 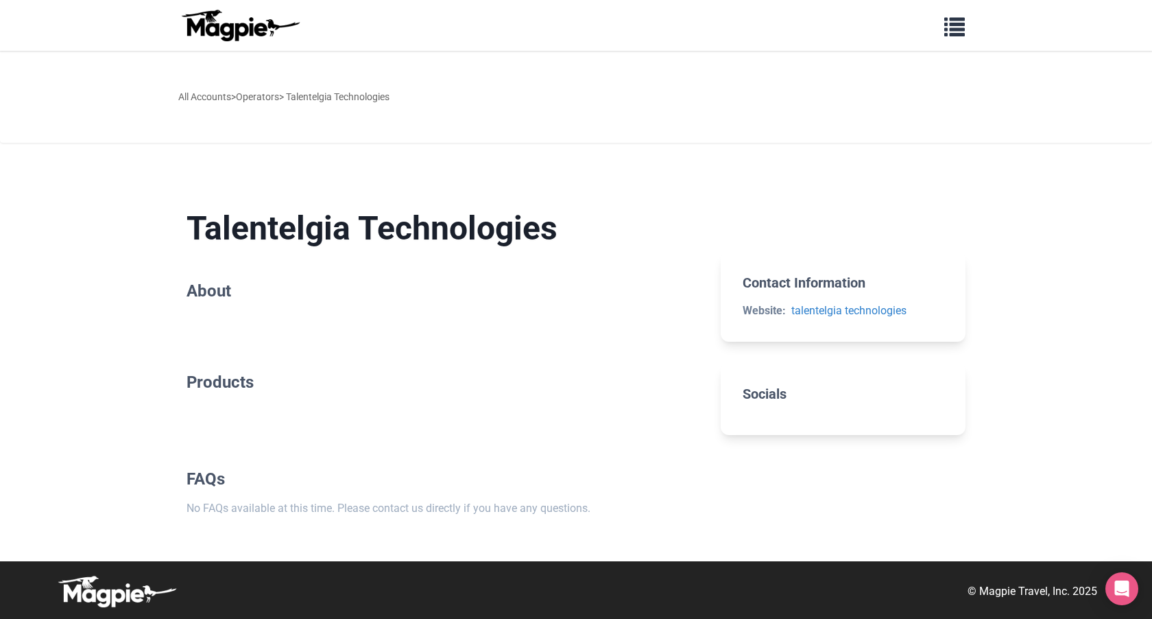 What do you see at coordinates (1032, 591) in the screenshot?
I see `p: © Magpie Travel, Inc. 2025` at bounding box center [1032, 591].